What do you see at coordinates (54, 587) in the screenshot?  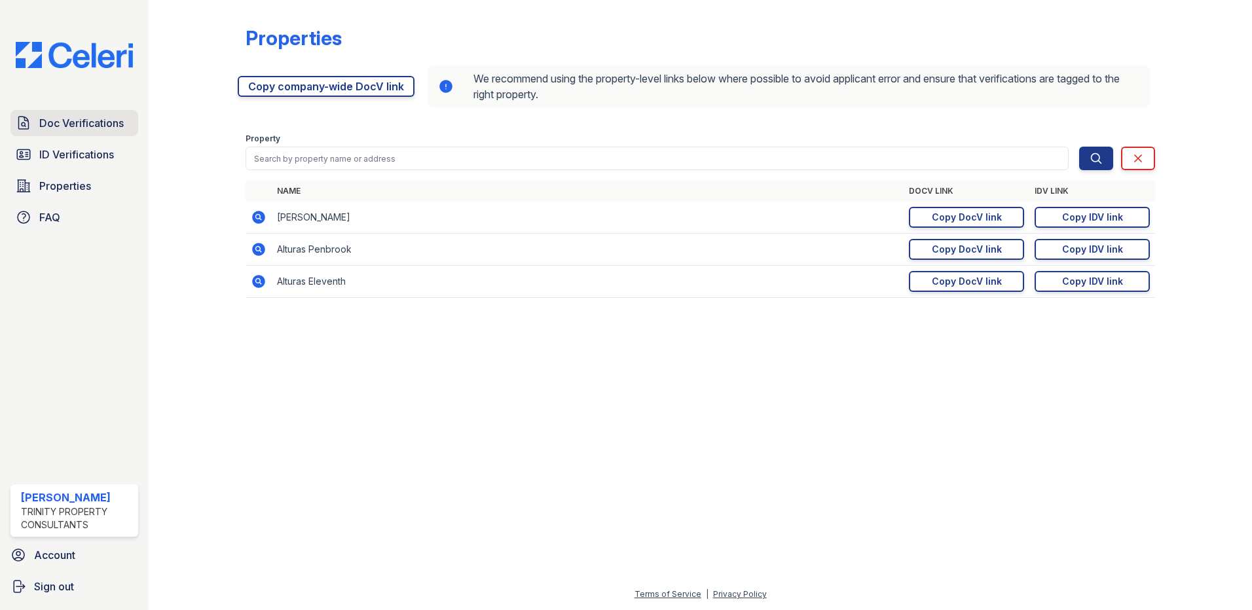 I see `span: Sign out` at bounding box center [54, 587].